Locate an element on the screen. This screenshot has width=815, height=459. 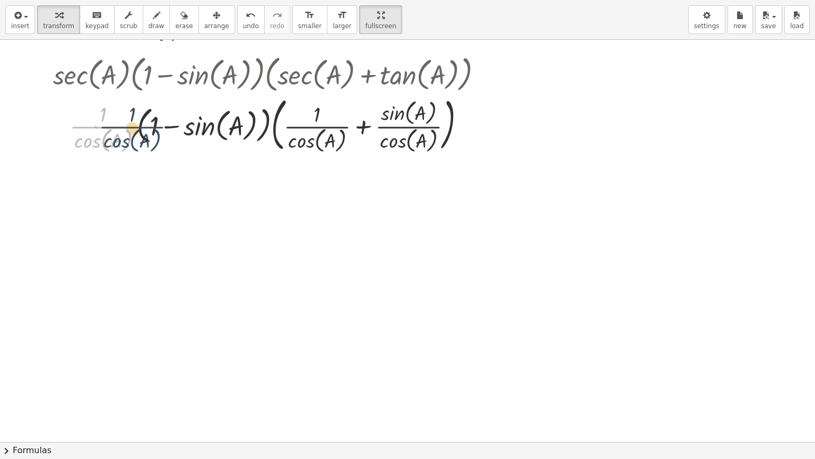
button: undoundo is located at coordinates (251, 20).